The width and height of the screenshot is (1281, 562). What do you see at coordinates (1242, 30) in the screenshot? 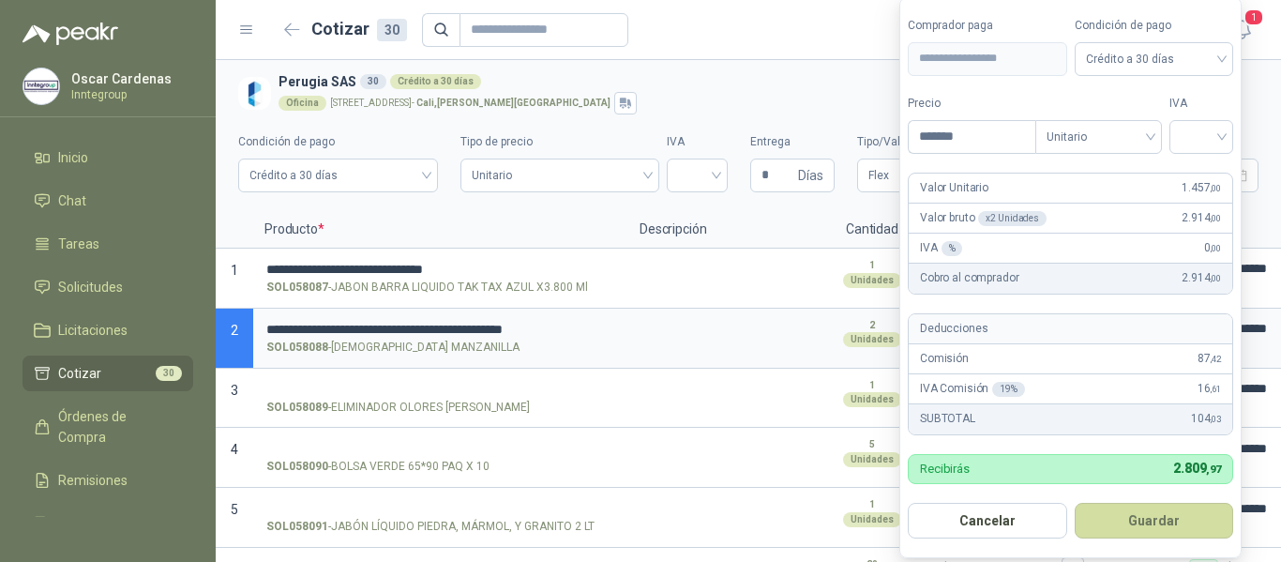
I see `button: 1` at bounding box center [1242, 30].